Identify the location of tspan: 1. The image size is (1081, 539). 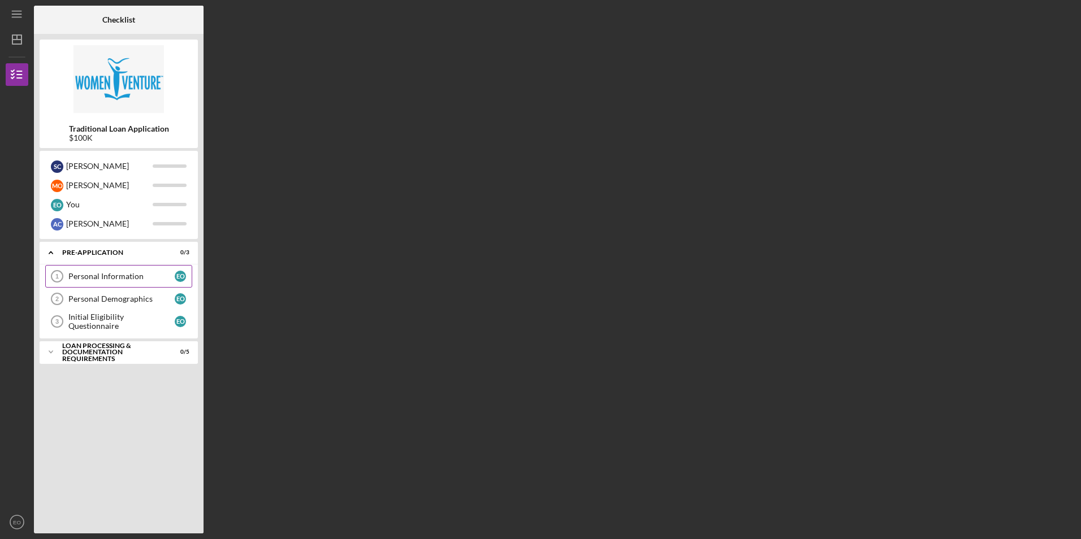
(57, 276).